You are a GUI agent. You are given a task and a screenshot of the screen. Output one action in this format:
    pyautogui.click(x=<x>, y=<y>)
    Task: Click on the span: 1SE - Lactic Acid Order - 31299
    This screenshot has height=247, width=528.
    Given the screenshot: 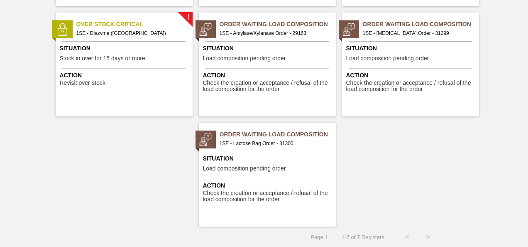 What is the action you would take?
    pyautogui.click(x=418, y=33)
    